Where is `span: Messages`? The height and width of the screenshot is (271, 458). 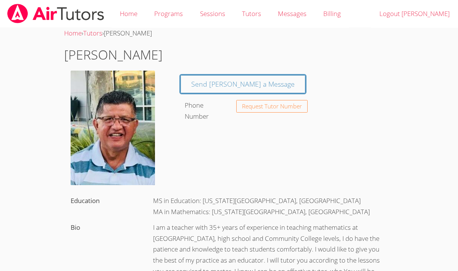 span: Messages is located at coordinates (292, 13).